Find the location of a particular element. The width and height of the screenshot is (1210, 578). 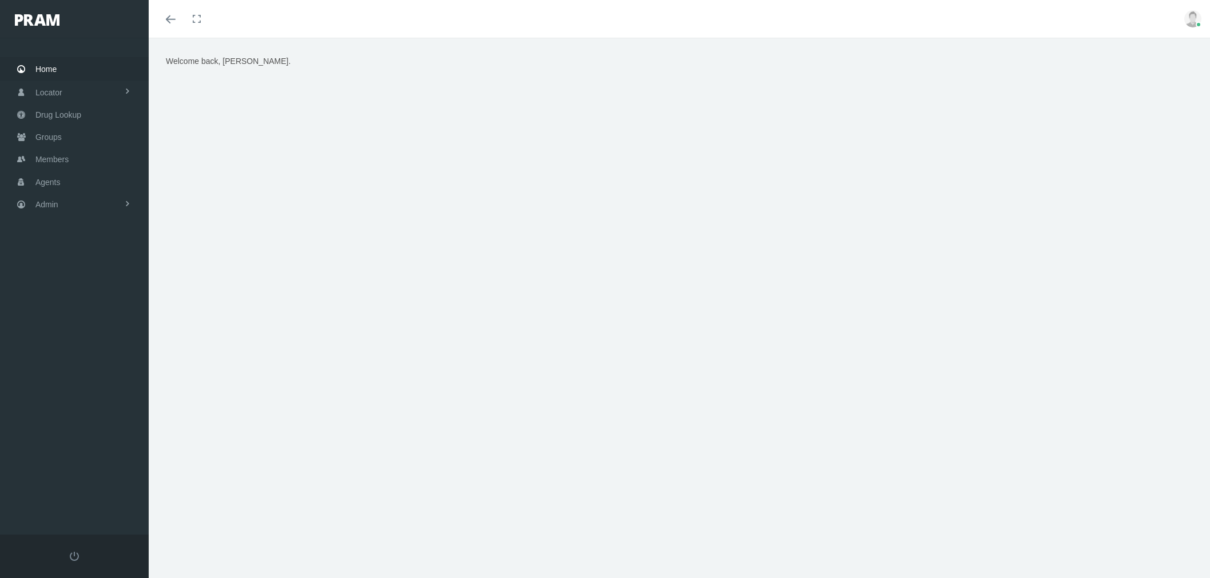

span: Admin is located at coordinates (47, 205).